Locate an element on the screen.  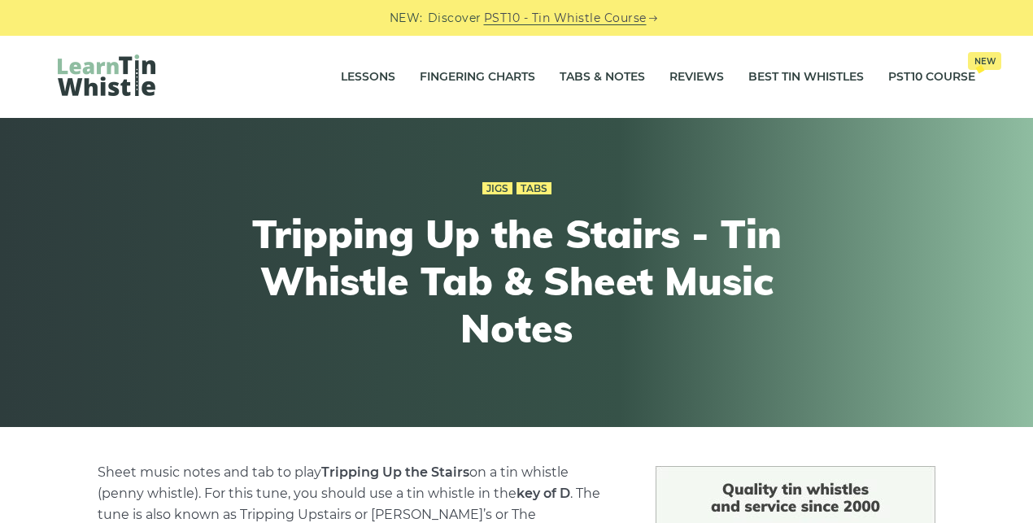
h1: Tripping Up the Stairs - Tin Whistle Tab & Sheet Music Notes is located at coordinates (516, 281).